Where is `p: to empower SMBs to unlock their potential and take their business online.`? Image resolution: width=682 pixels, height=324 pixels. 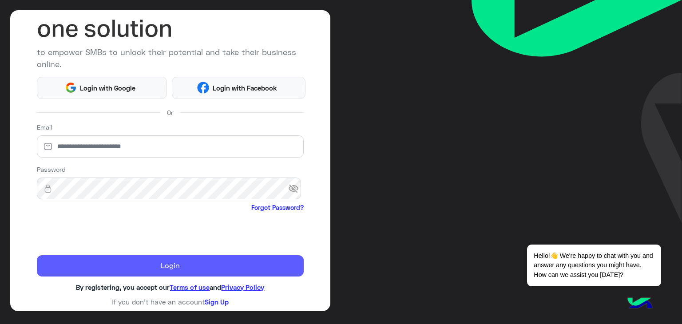 p: to empower SMBs to unlock their potential and take their business online. is located at coordinates (170, 58).